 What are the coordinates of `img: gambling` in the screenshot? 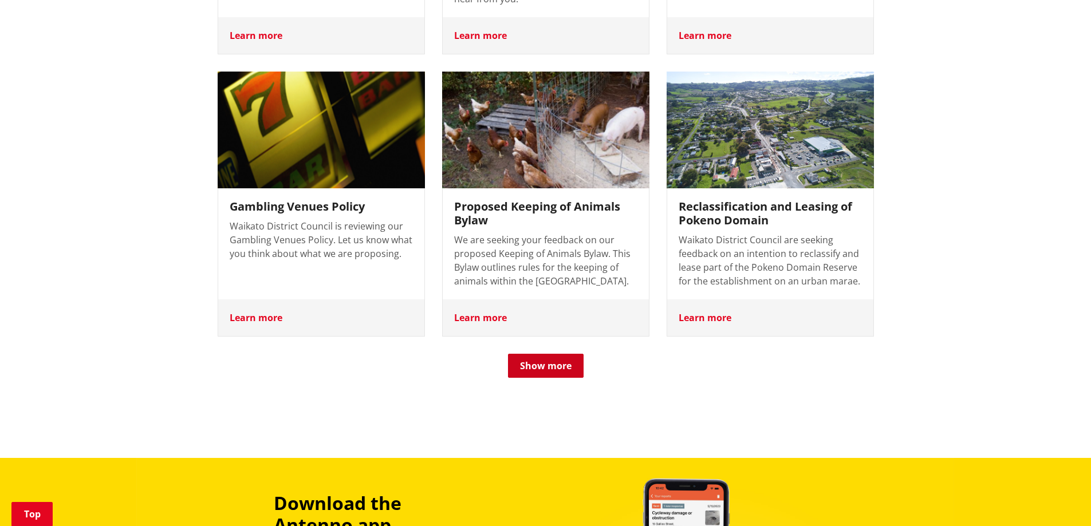 It's located at (321, 130).